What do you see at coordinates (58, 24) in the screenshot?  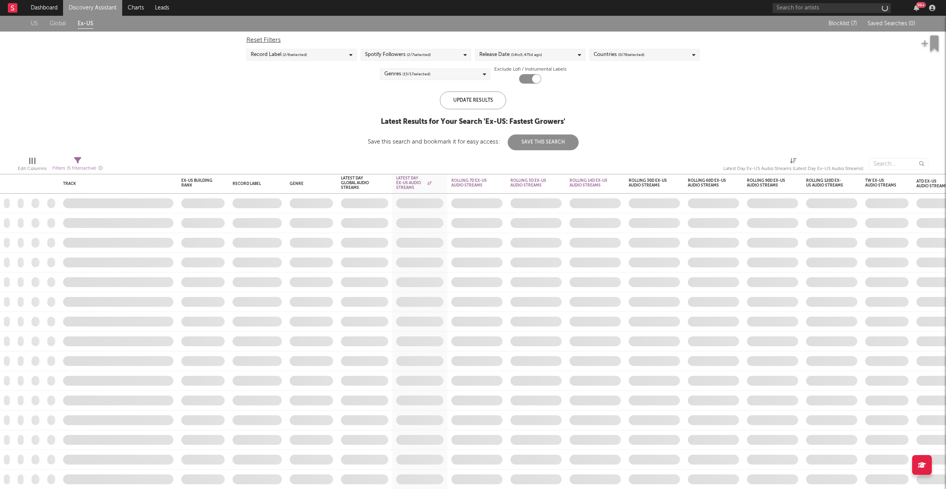 I see `a: Global` at bounding box center [58, 24].